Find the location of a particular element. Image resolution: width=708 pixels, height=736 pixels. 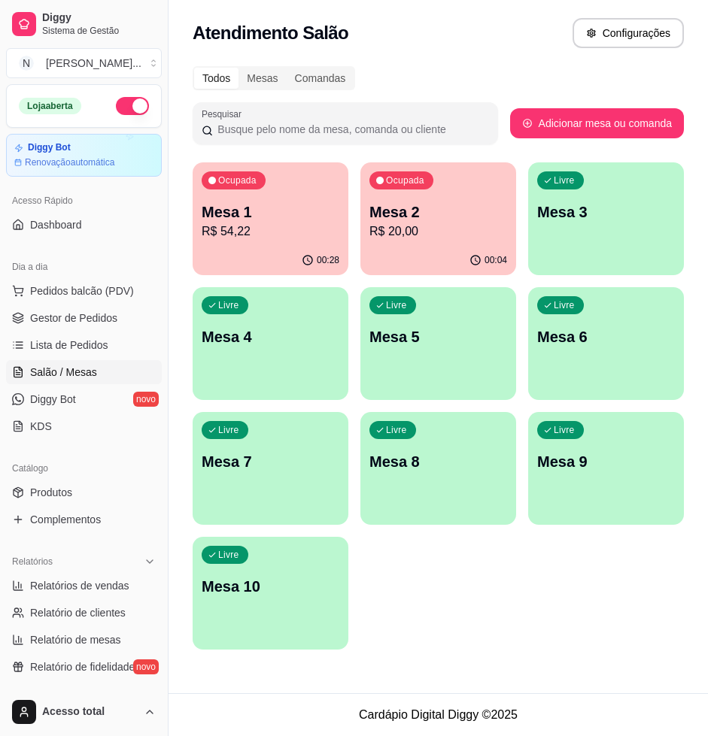

button: OcupadaMesa 2R$ 20,0000:04 is located at coordinates (438, 219).